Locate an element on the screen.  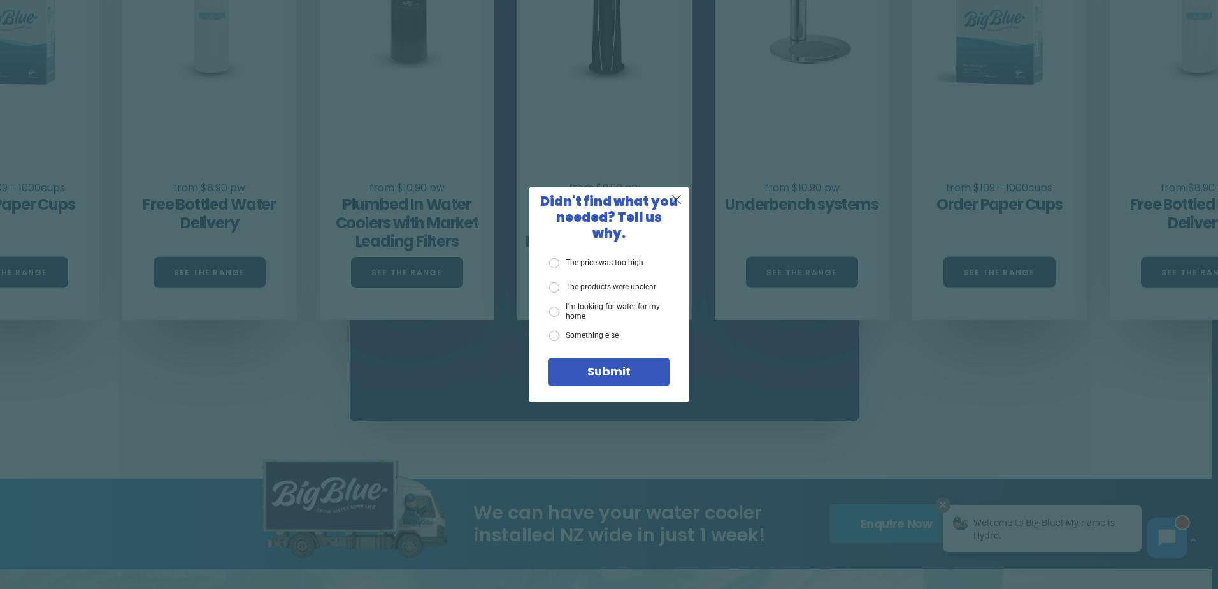
label: The products were unclear is located at coordinates (603, 287).